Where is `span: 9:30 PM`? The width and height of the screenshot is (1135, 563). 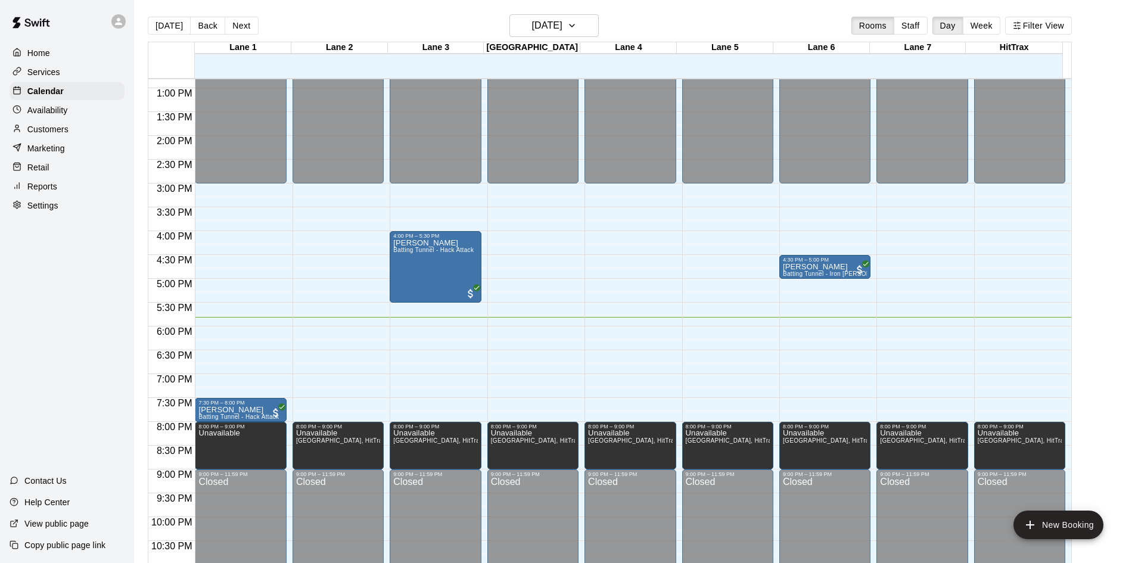
span: 9:30 PM is located at coordinates (175, 498).